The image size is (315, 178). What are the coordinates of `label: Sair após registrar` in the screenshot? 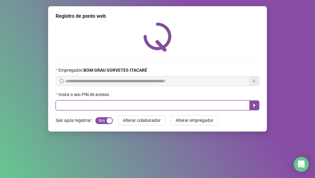 It's located at (75, 121).